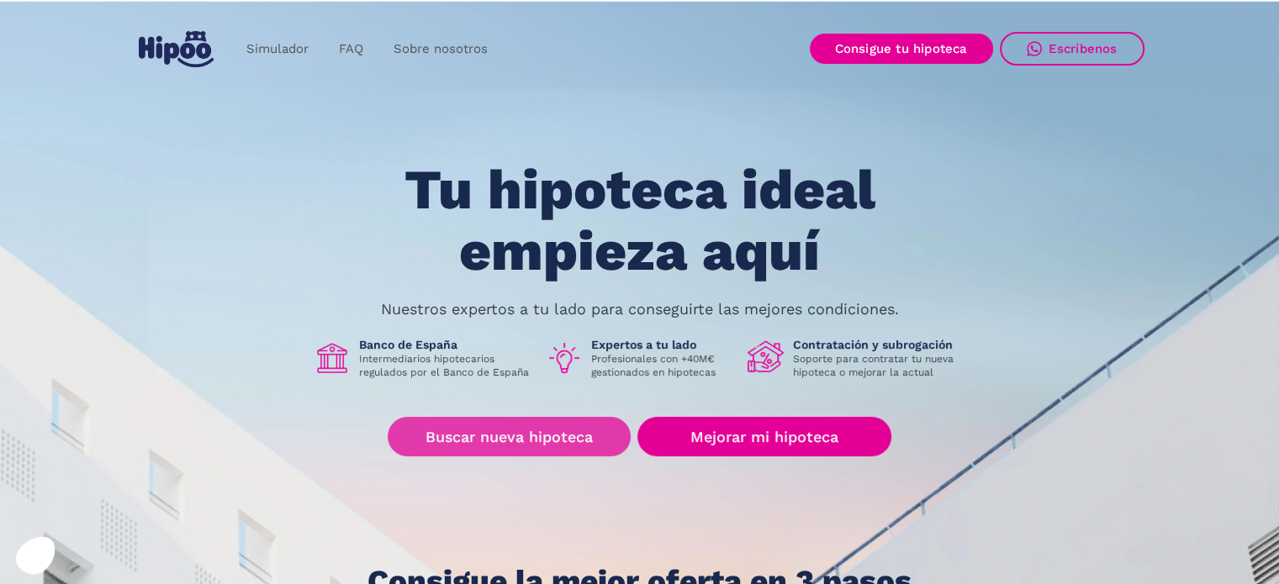  What do you see at coordinates (763, 436) in the screenshot?
I see `a: Mejorar mi hipoteca` at bounding box center [763, 436].